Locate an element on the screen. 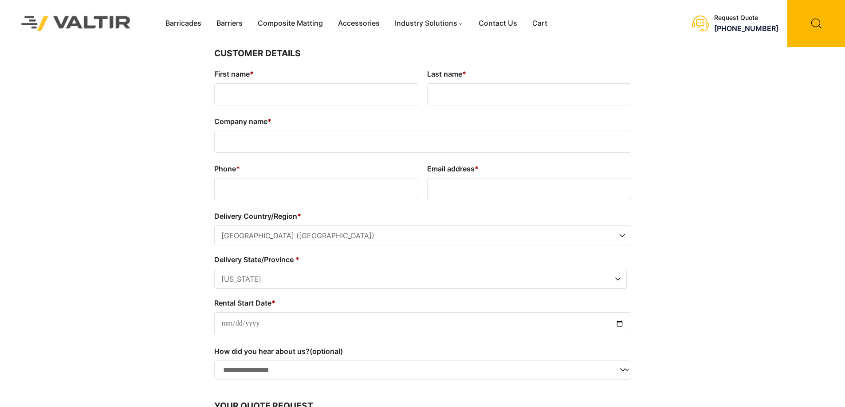 The height and width of the screenshot is (407, 845). a: Contact Us is located at coordinates (497, 23).